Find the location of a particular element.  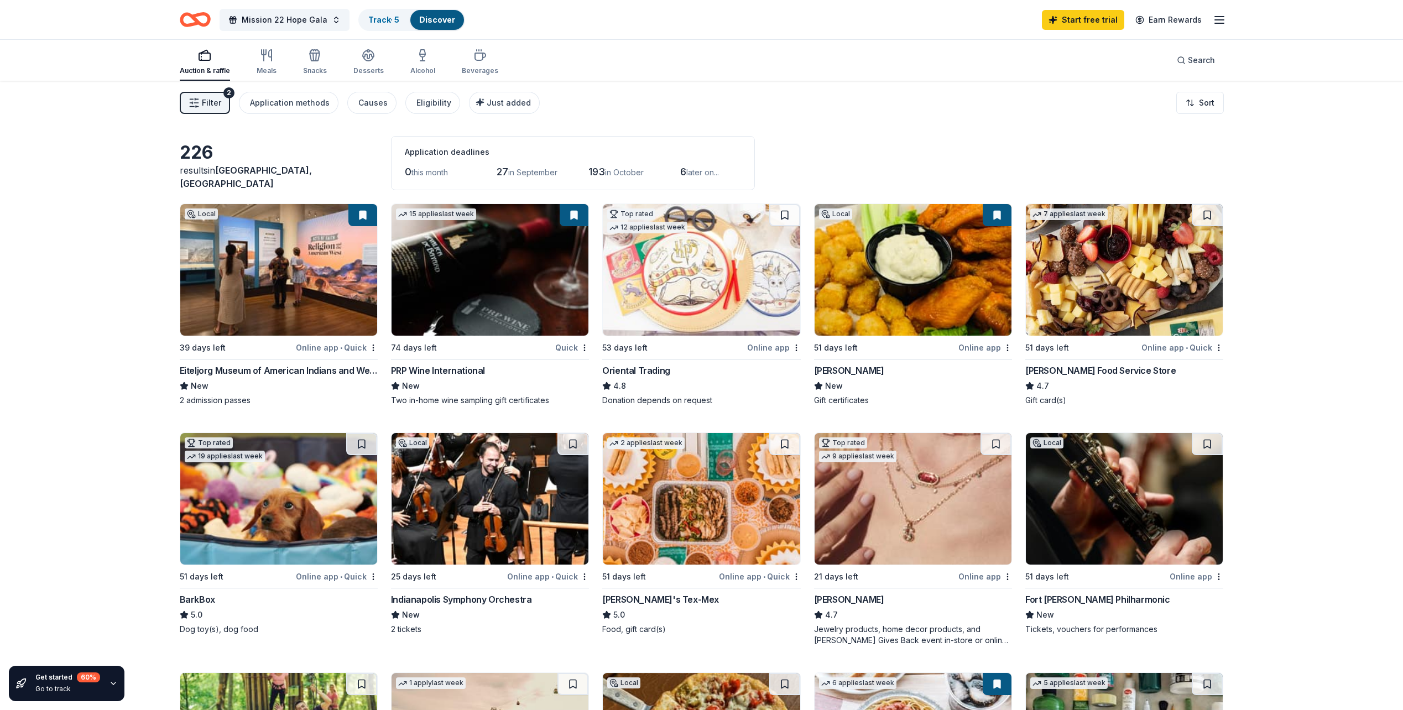

div: Online app is located at coordinates (985, 347).